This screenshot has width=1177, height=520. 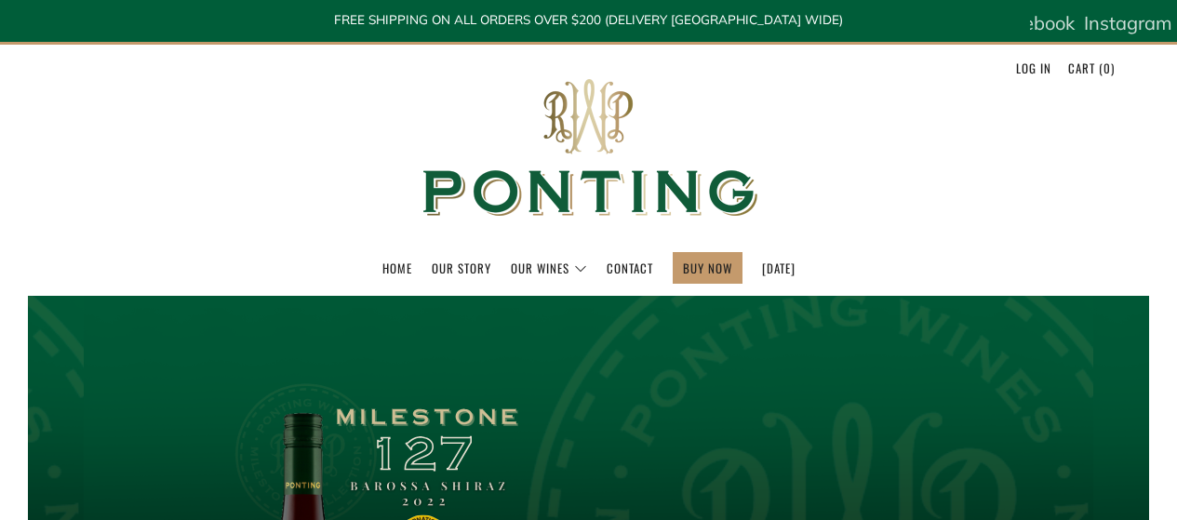 What do you see at coordinates (1034, 68) in the screenshot?
I see `a: Log in` at bounding box center [1034, 68].